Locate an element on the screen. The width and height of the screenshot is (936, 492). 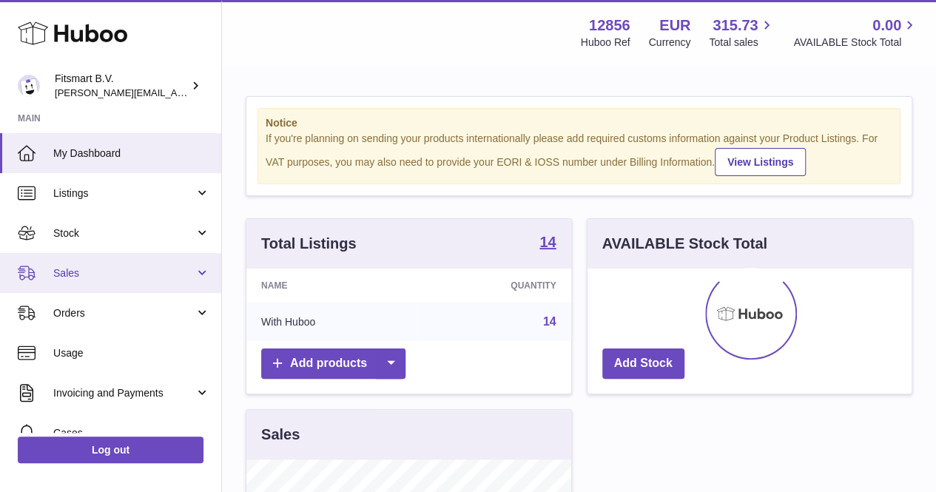
div: Fitsmart B.V. is located at coordinates (121, 86).